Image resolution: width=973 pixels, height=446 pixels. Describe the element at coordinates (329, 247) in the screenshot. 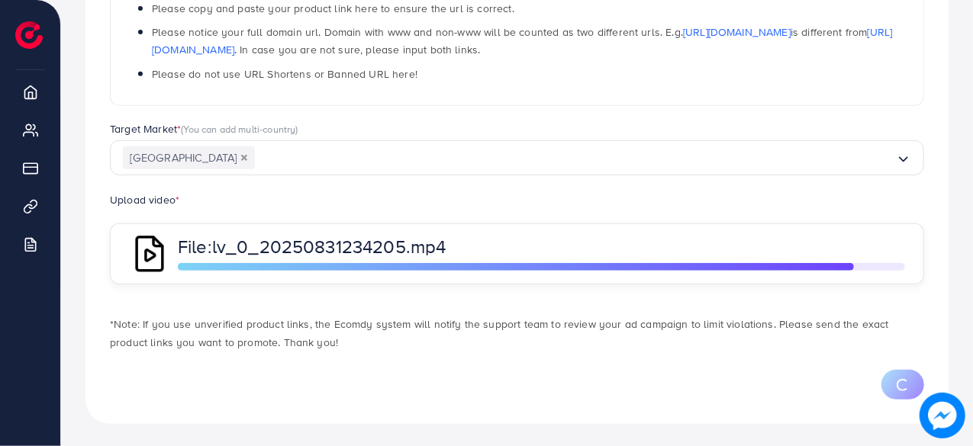

I see `span: lv_0_20250831234205.mp4` at that location.